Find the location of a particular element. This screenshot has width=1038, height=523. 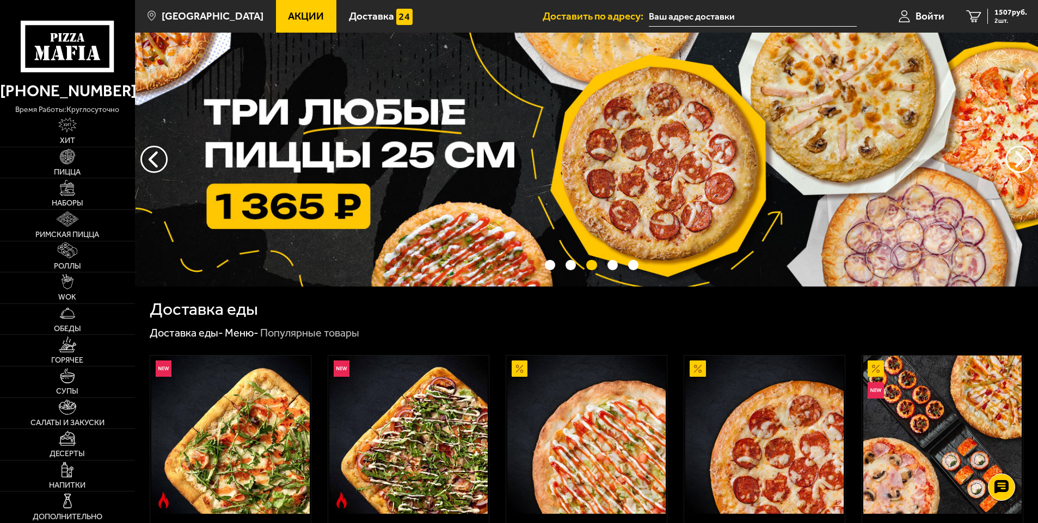

a: Доставка еды- is located at coordinates (186, 333).